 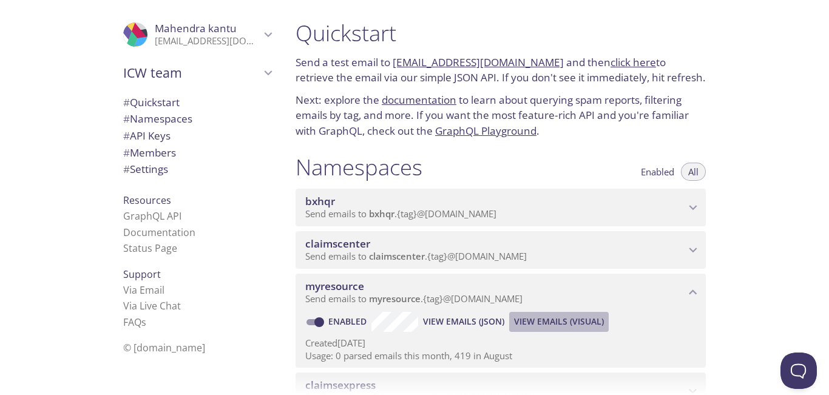 What do you see at coordinates (144, 322) in the screenshot?
I see `span: s` at bounding box center [144, 322].